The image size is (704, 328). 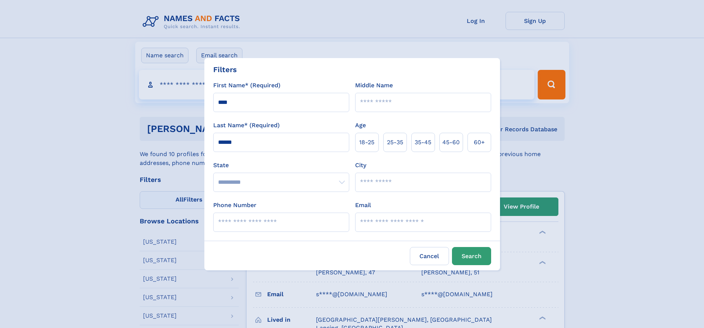 What do you see at coordinates (246, 125) in the screenshot?
I see `label: Last Name* (Required)` at bounding box center [246, 125].